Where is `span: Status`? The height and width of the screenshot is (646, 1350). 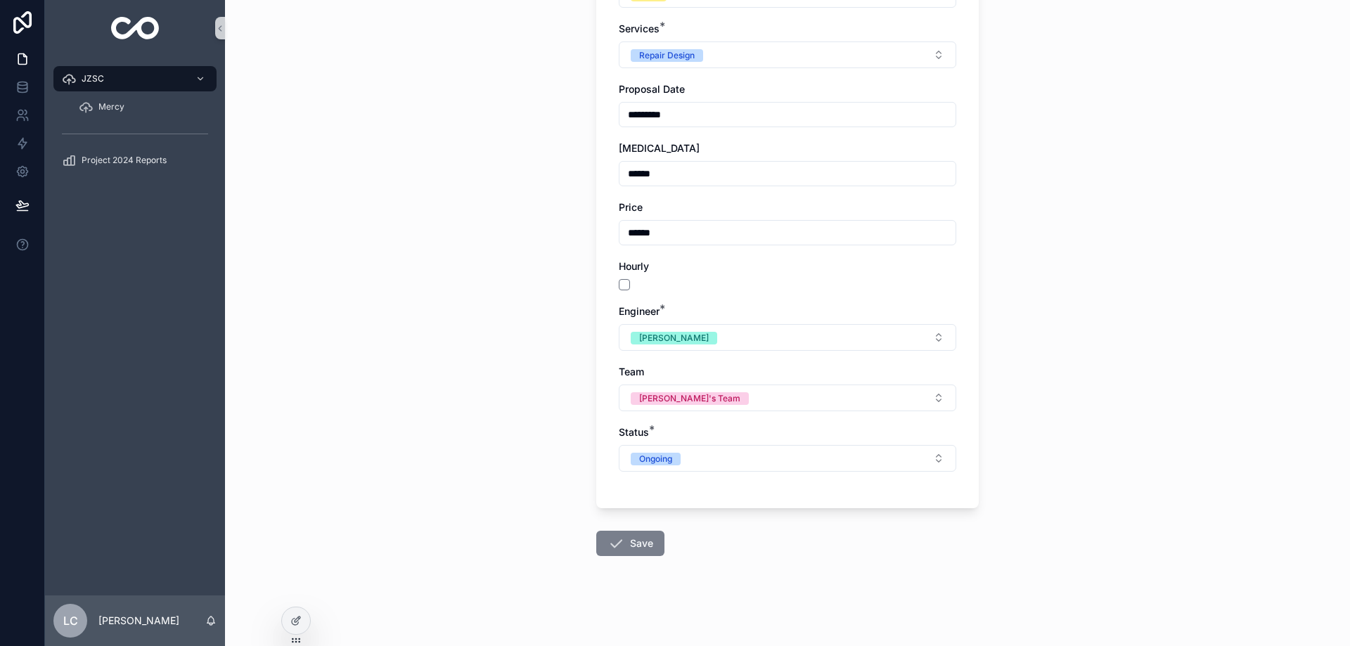 span: Status is located at coordinates (634, 432).